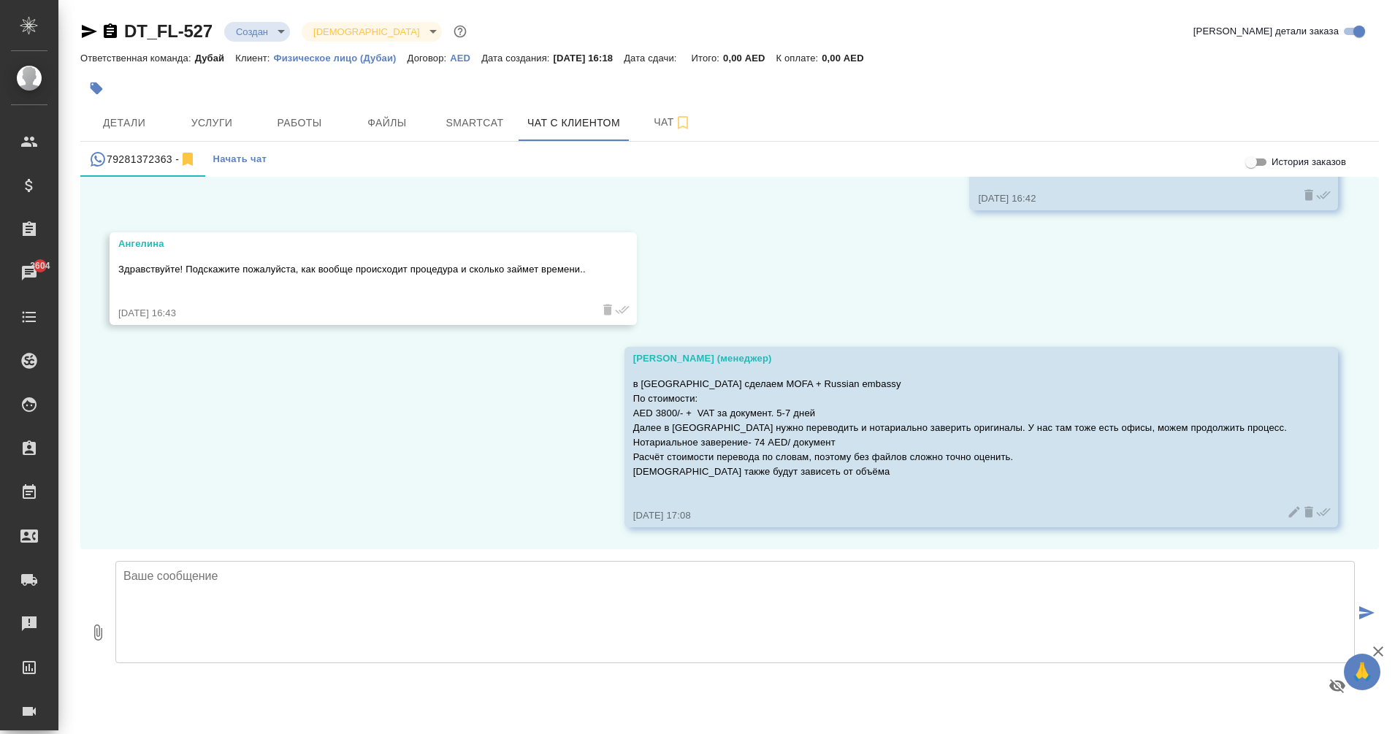 This screenshot has height=734, width=1395. What do you see at coordinates (96, 88) in the screenshot?
I see `button: Добавить тэг` at bounding box center [96, 88].